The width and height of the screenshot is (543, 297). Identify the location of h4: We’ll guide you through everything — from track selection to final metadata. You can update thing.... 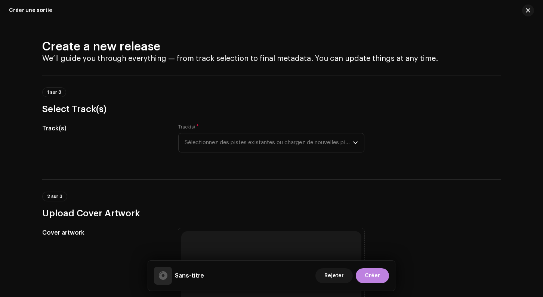
(272, 59).